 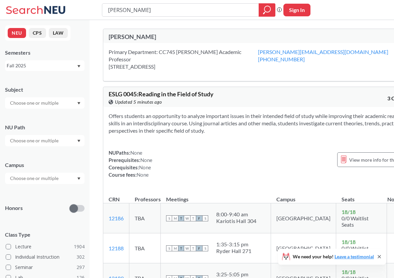 What do you see at coordinates (236, 215) in the screenshot?
I see `div: 8:00 - 9:40 am` at bounding box center [236, 215].